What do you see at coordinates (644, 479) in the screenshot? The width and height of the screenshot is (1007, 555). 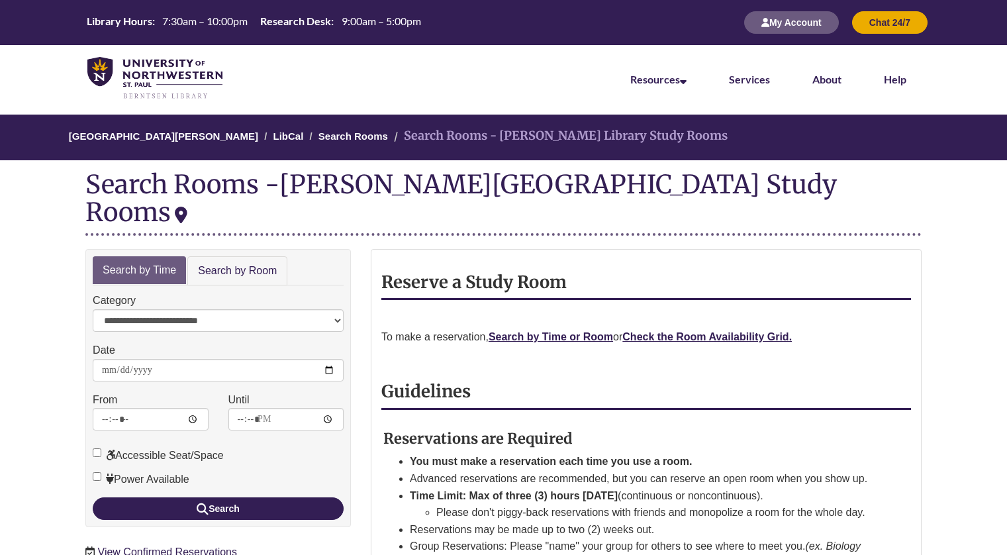 I see `li: Advanced reservations are recommended, but you can reserve an open room when you show up.` at bounding box center [644, 479].